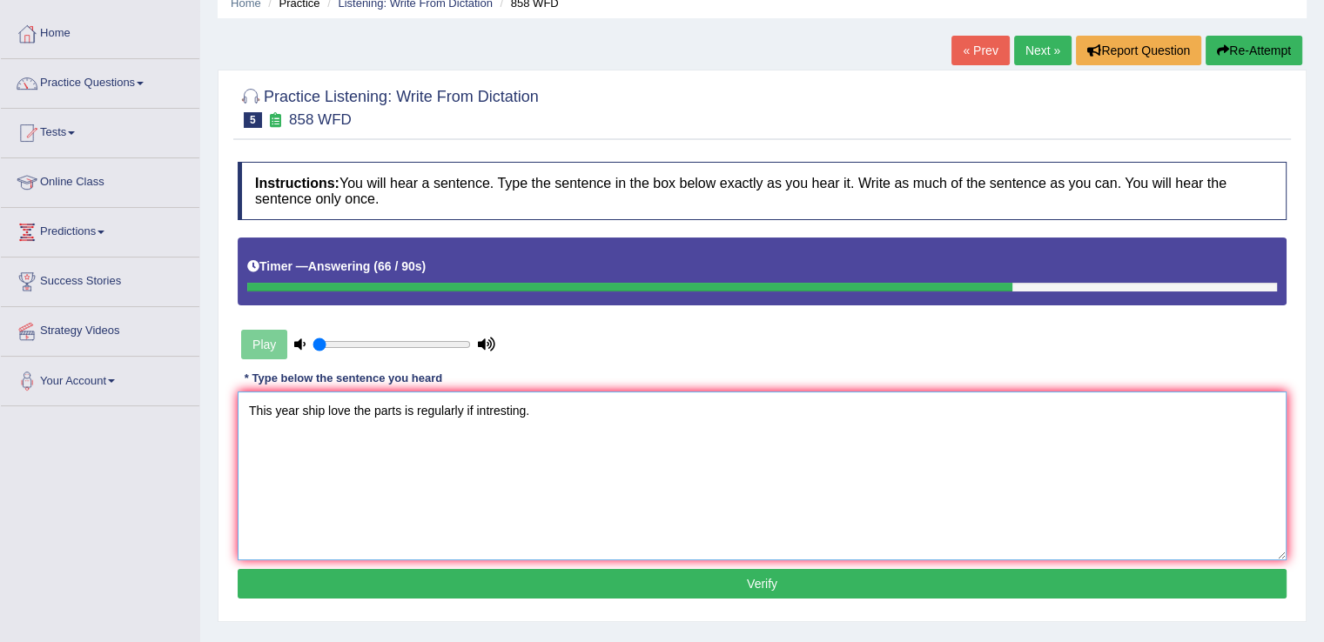 The height and width of the screenshot is (642, 1324). I want to click on div: * Type below the sentence you heard, so click(343, 379).